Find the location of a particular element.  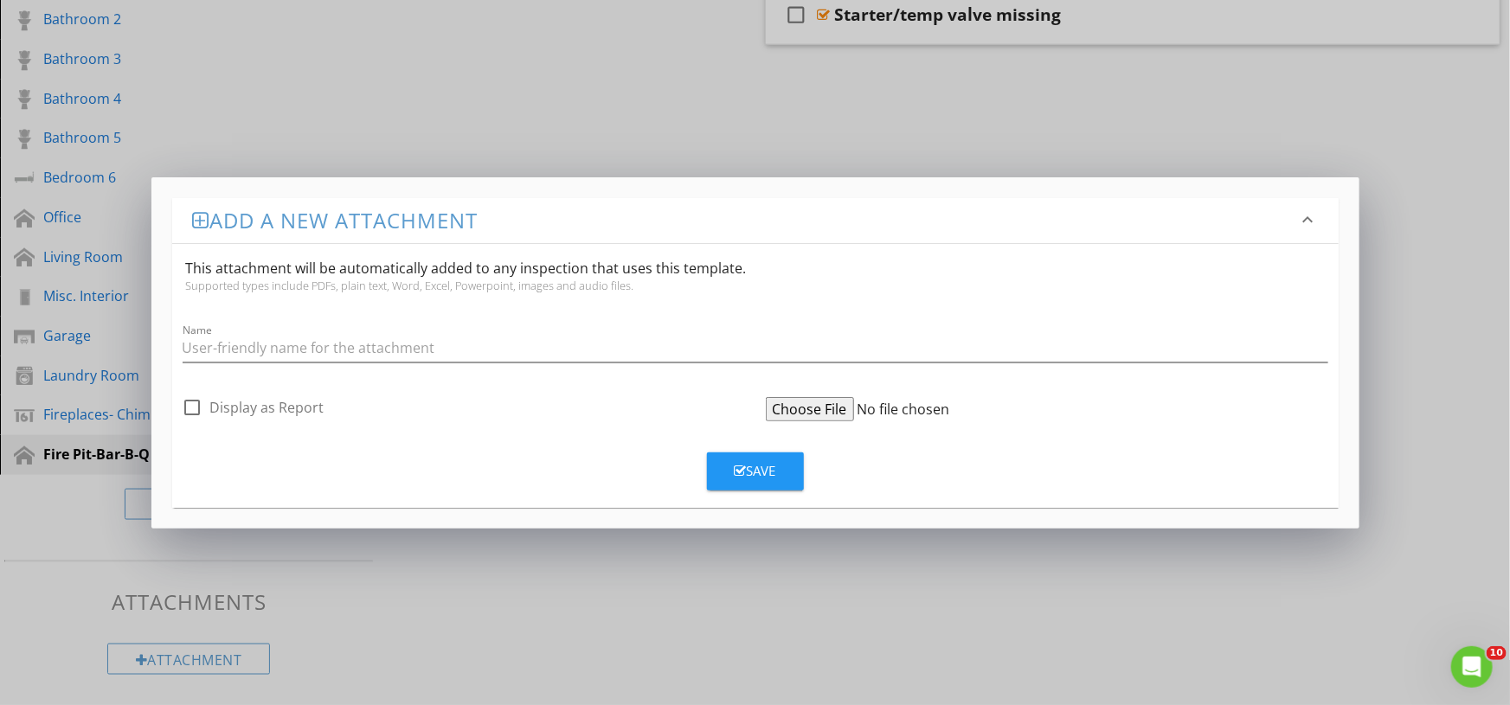

h3: Add a new attachment is located at coordinates (745, 220).